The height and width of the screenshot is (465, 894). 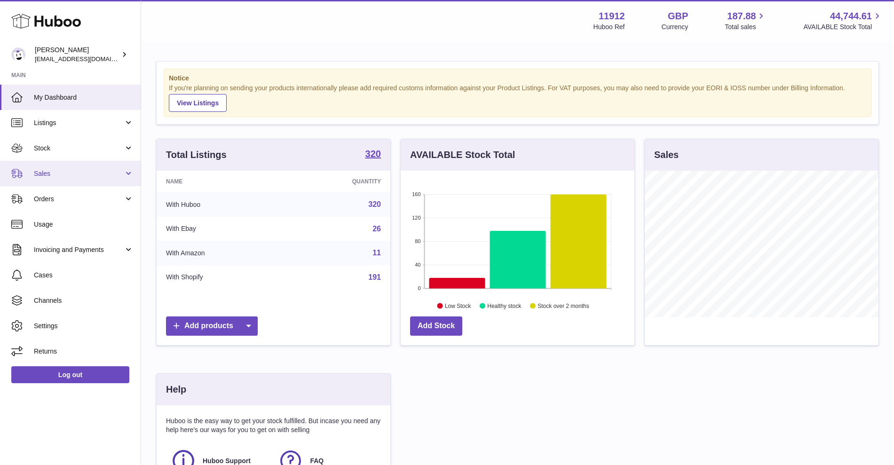 I want to click on h3: Sales, so click(x=666, y=155).